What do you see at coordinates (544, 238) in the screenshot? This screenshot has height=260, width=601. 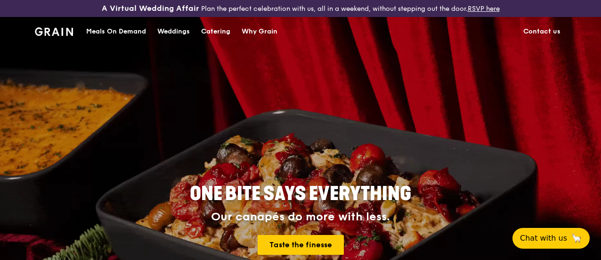 I see `span: Chat with us` at bounding box center [544, 238].